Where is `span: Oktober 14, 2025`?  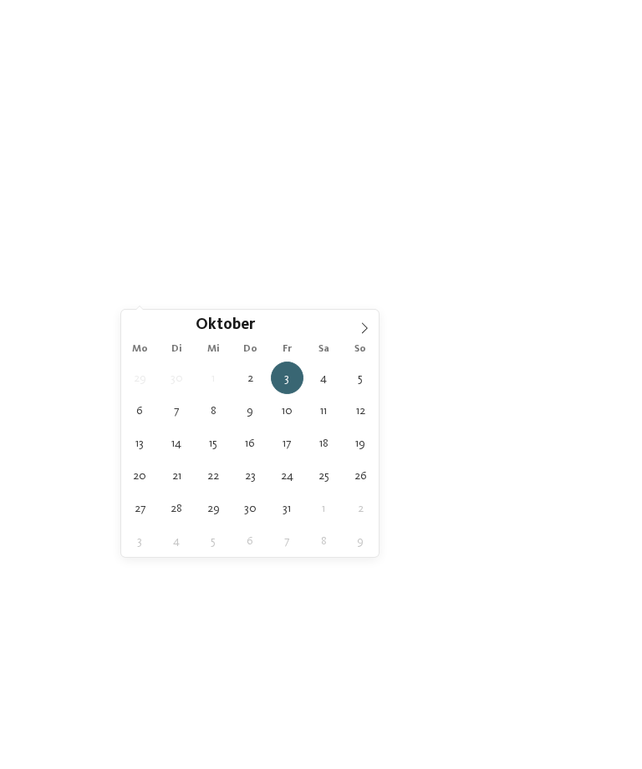 span: Oktober 14, 2025 is located at coordinates (176, 443).